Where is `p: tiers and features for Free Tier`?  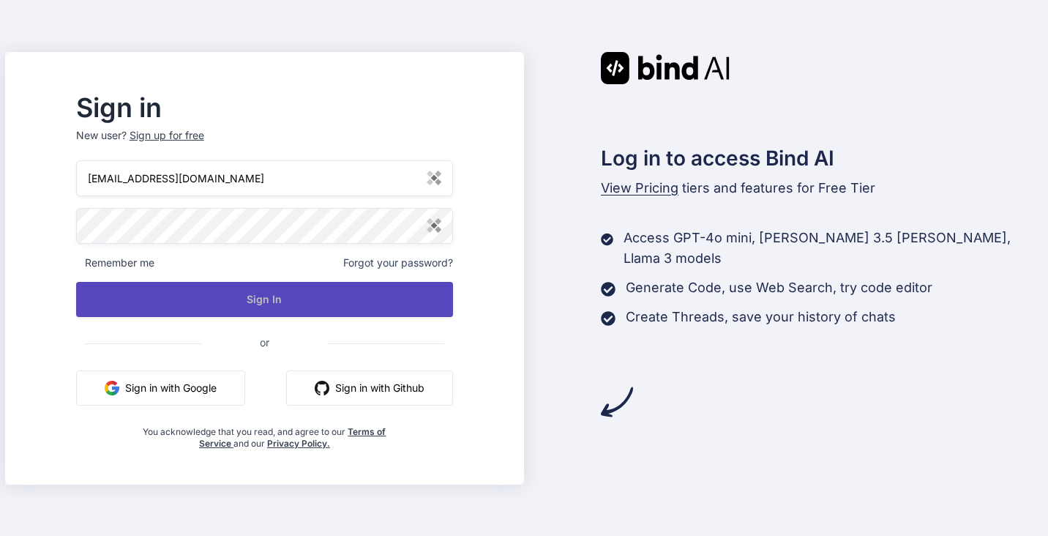 p: tiers and features for Free Tier is located at coordinates (822, 188).